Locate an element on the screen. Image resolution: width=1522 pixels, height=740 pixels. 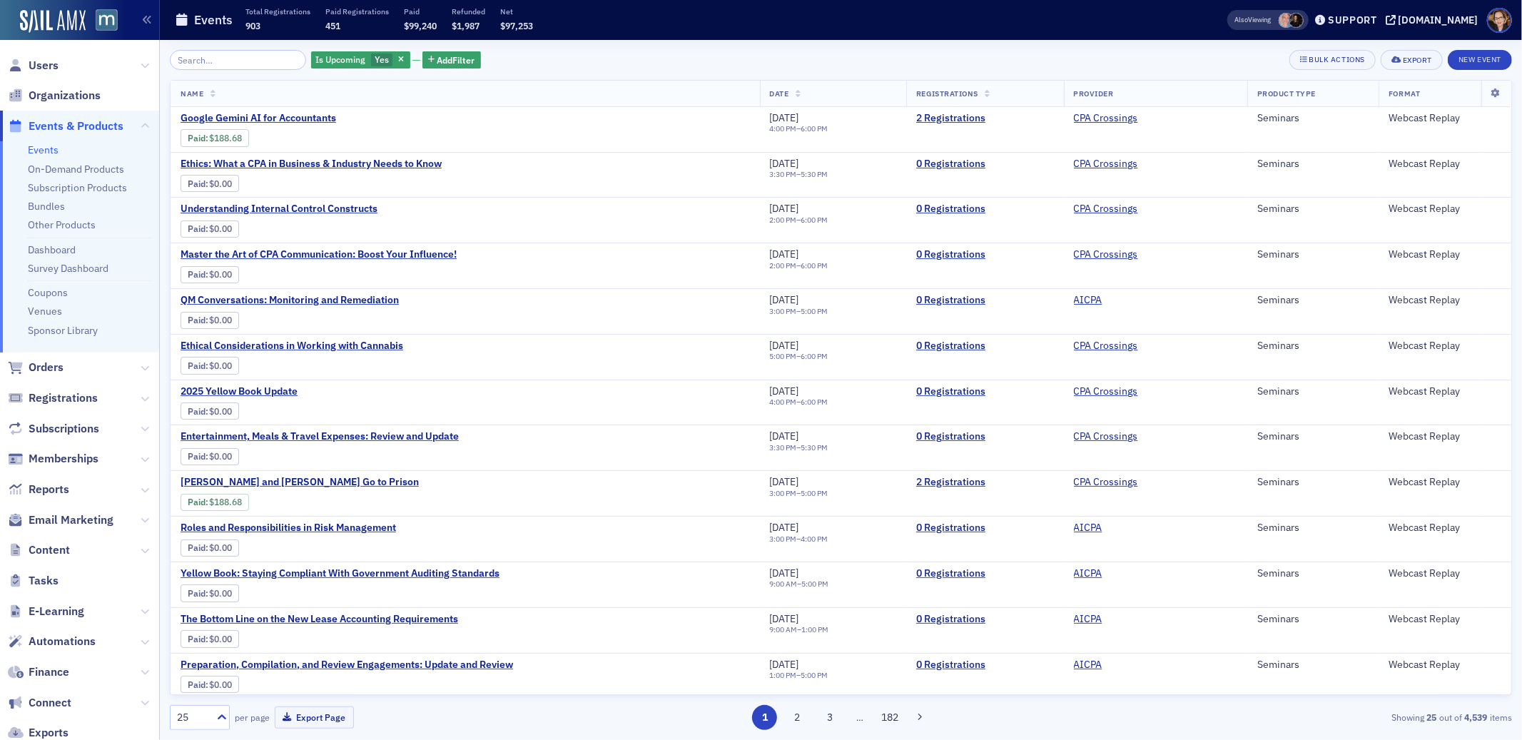
span: 451 is located at coordinates (332, 26).